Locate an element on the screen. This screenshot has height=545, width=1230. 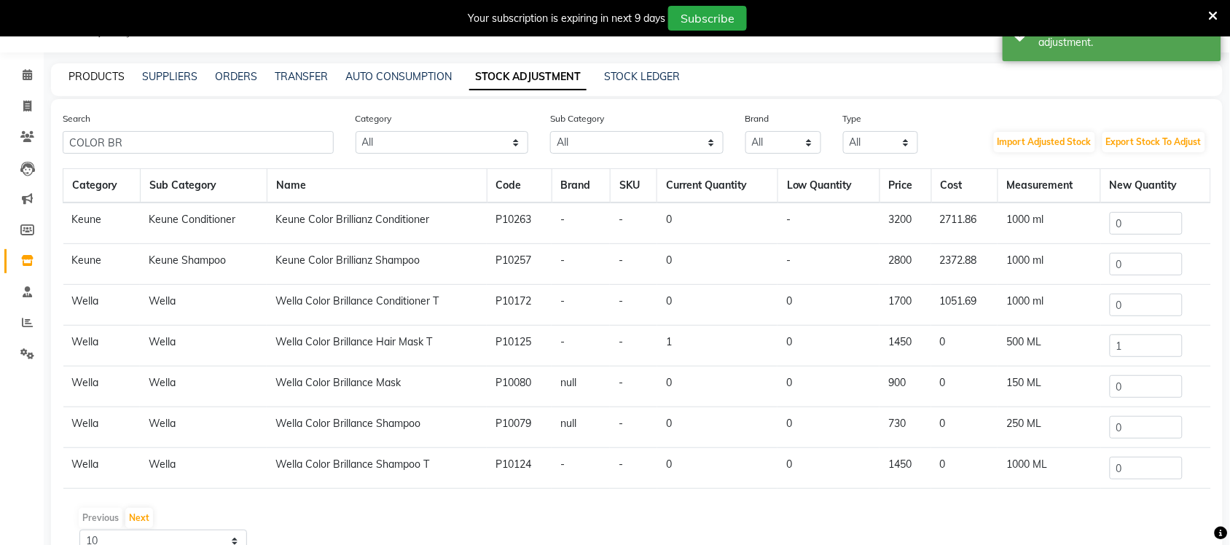
th: Name is located at coordinates (377, 186).